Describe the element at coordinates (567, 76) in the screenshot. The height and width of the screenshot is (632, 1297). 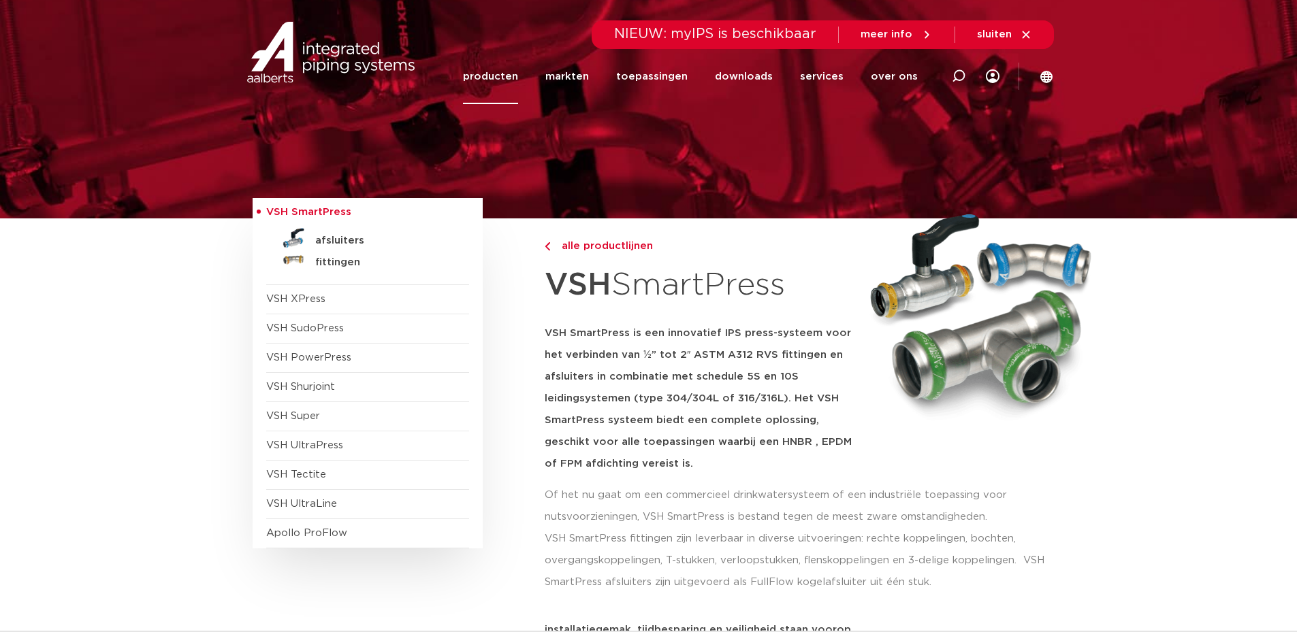
I see `a: markten` at that location.